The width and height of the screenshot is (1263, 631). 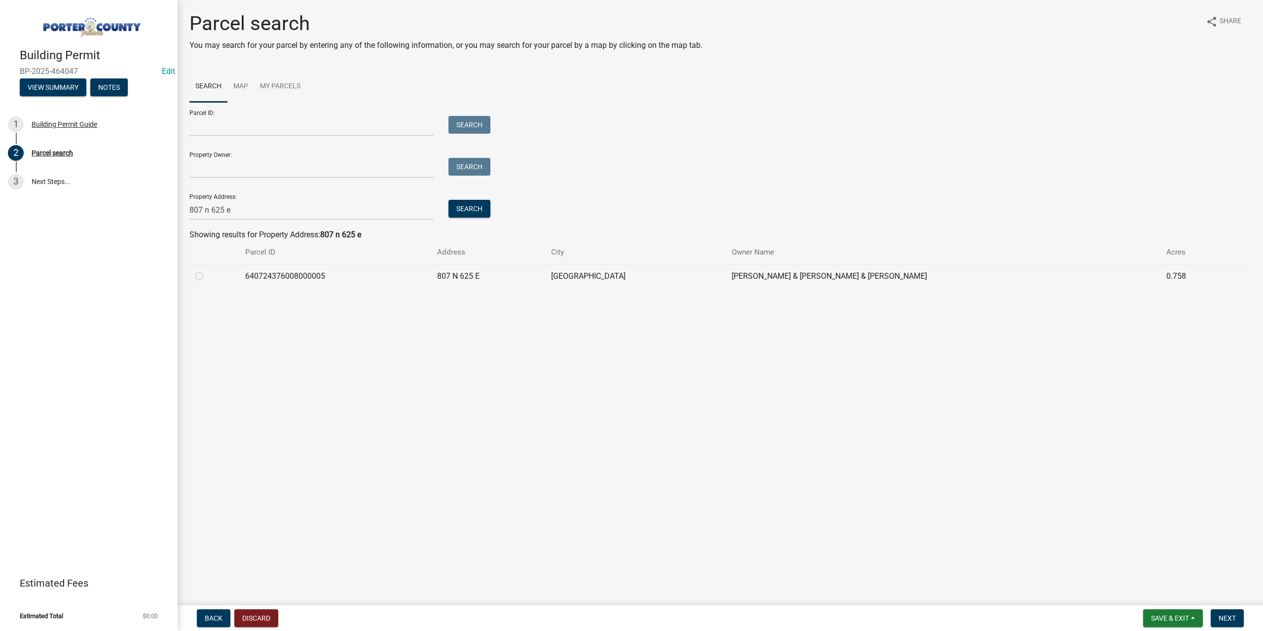 I want to click on th: Address, so click(x=488, y=252).